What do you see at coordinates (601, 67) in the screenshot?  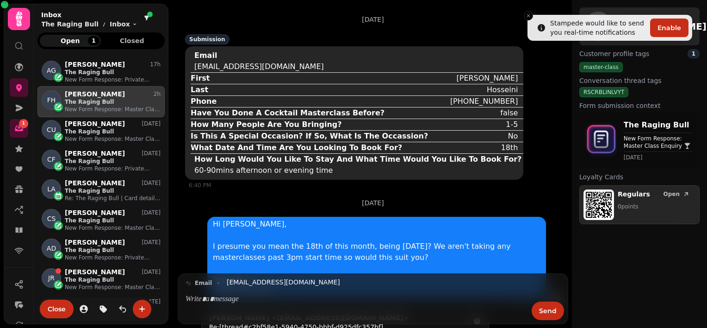 I see `div: master-class` at bounding box center [601, 67].